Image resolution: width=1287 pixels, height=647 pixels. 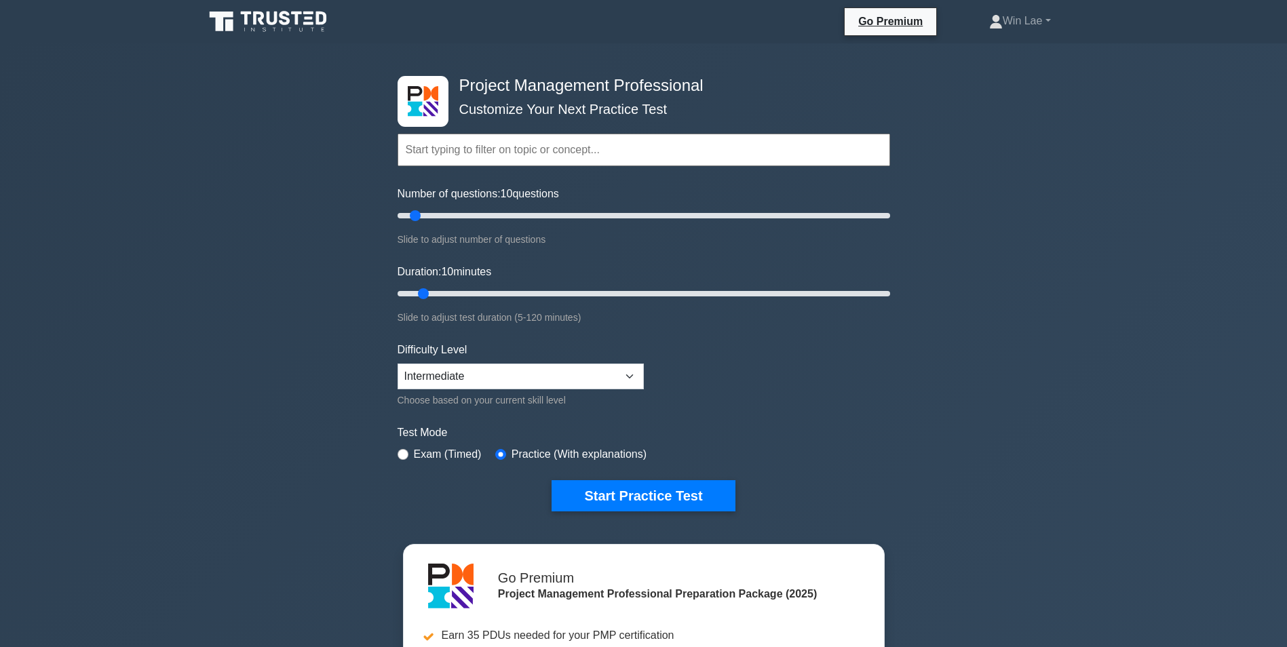 I want to click on label: Duration: minutes, so click(x=445, y=272).